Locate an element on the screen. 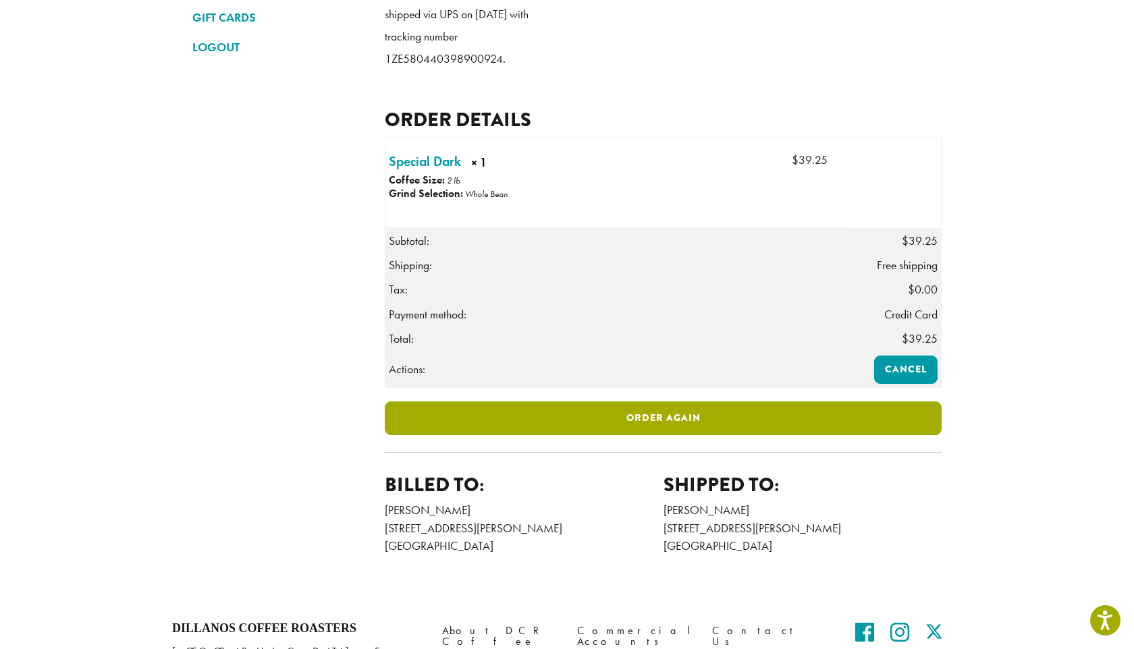 This screenshot has height=649, width=1134. h4: Dillanos Coffee Roasters is located at coordinates (297, 629).